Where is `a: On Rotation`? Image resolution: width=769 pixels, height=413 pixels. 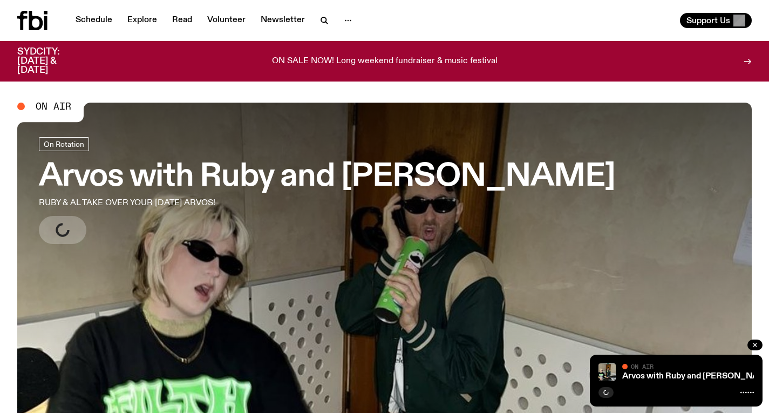 a: On Rotation is located at coordinates (64, 144).